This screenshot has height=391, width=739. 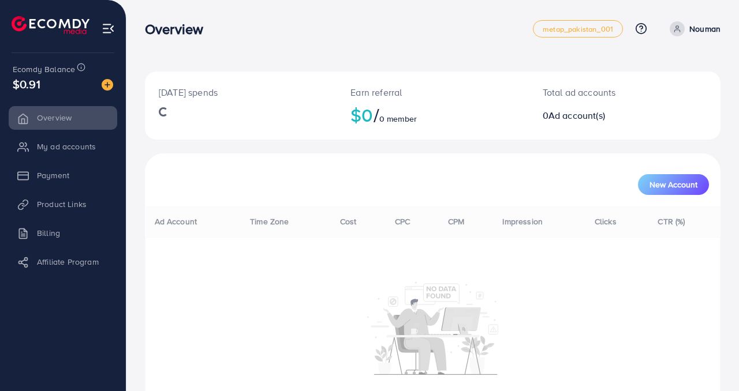 I want to click on span: $0.91, so click(x=27, y=84).